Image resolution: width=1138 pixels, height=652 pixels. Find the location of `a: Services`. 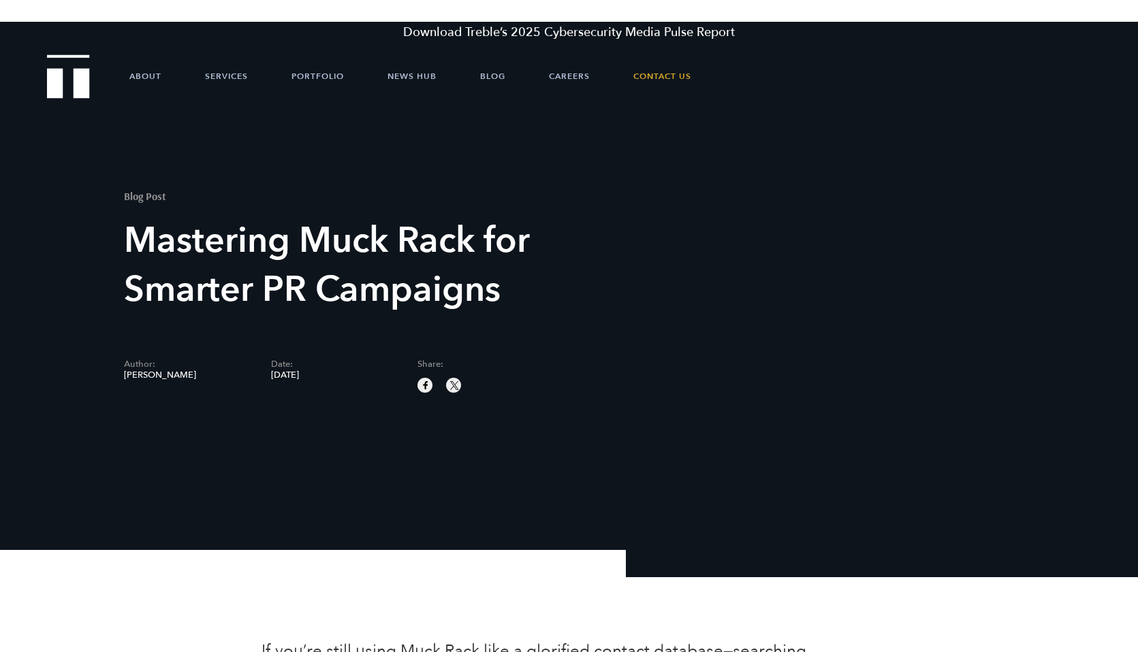

a: Services is located at coordinates (226, 76).